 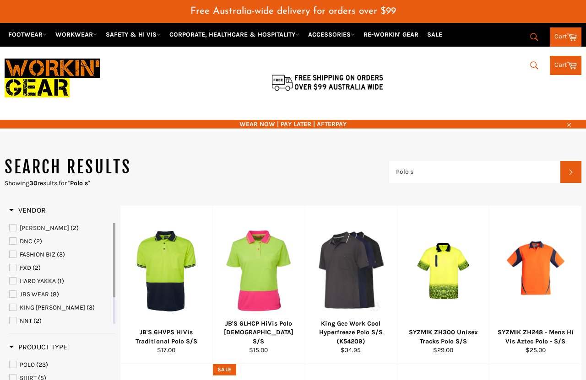 I want to click on span: WEAR NOW | PAY LATER | AFTERPAY, so click(x=293, y=124).